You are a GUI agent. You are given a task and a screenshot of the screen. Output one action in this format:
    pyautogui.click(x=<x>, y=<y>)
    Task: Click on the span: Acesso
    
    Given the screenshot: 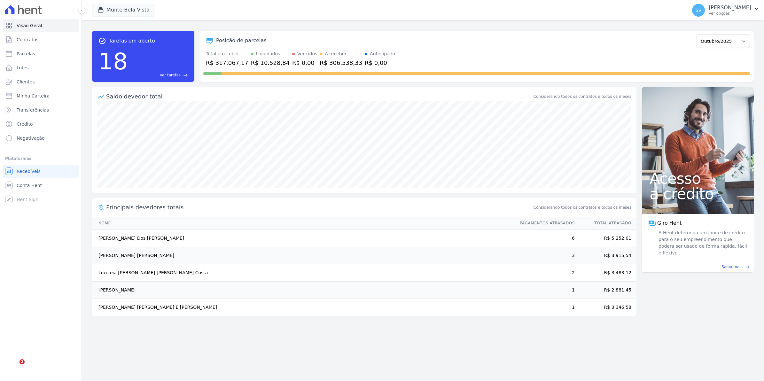 What is the action you would take?
    pyautogui.click(x=697, y=178)
    